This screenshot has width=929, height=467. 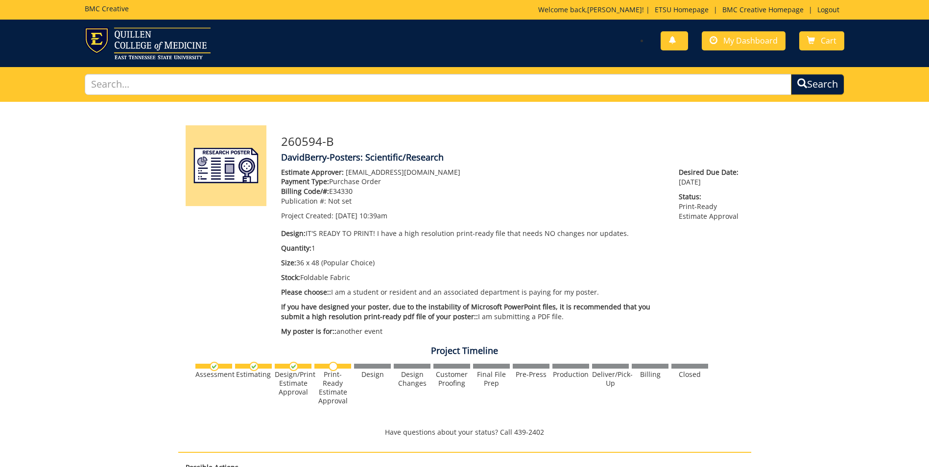 I want to click on img: ETSU logo, so click(x=147, y=43).